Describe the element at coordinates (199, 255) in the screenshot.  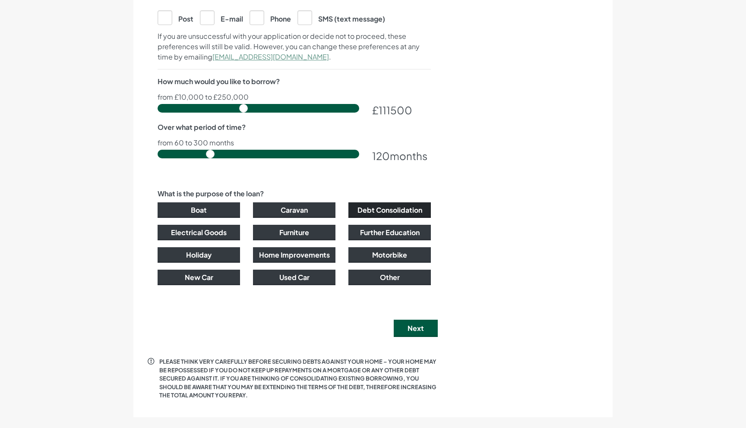
I see `button: Holiday` at that location.